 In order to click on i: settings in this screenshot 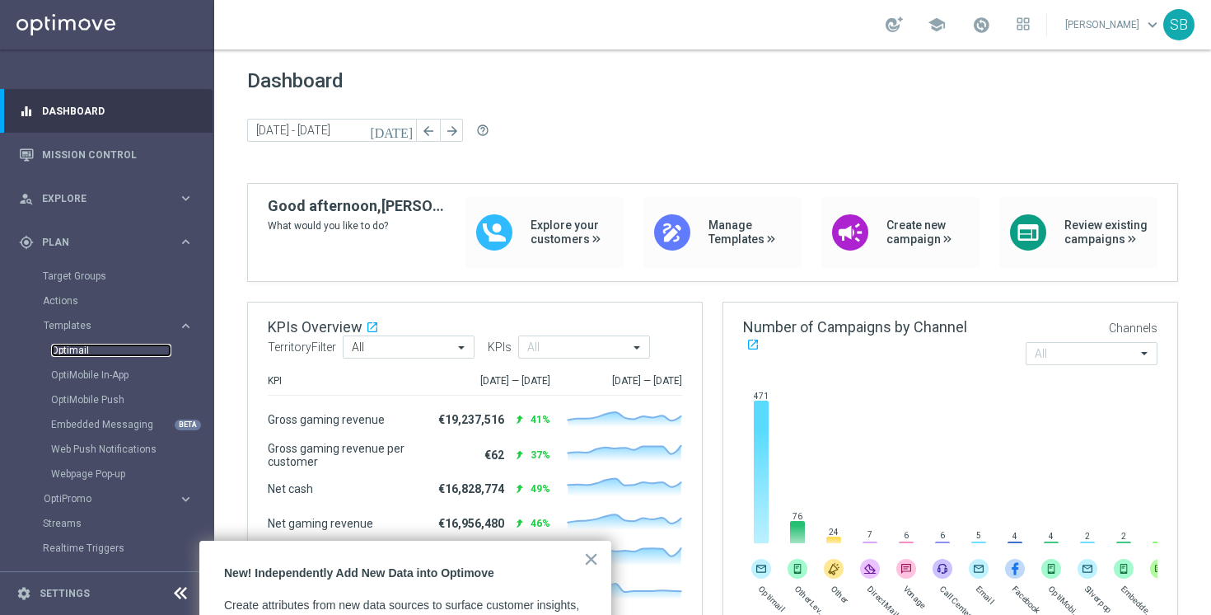, I will do `click(24, 593)`.